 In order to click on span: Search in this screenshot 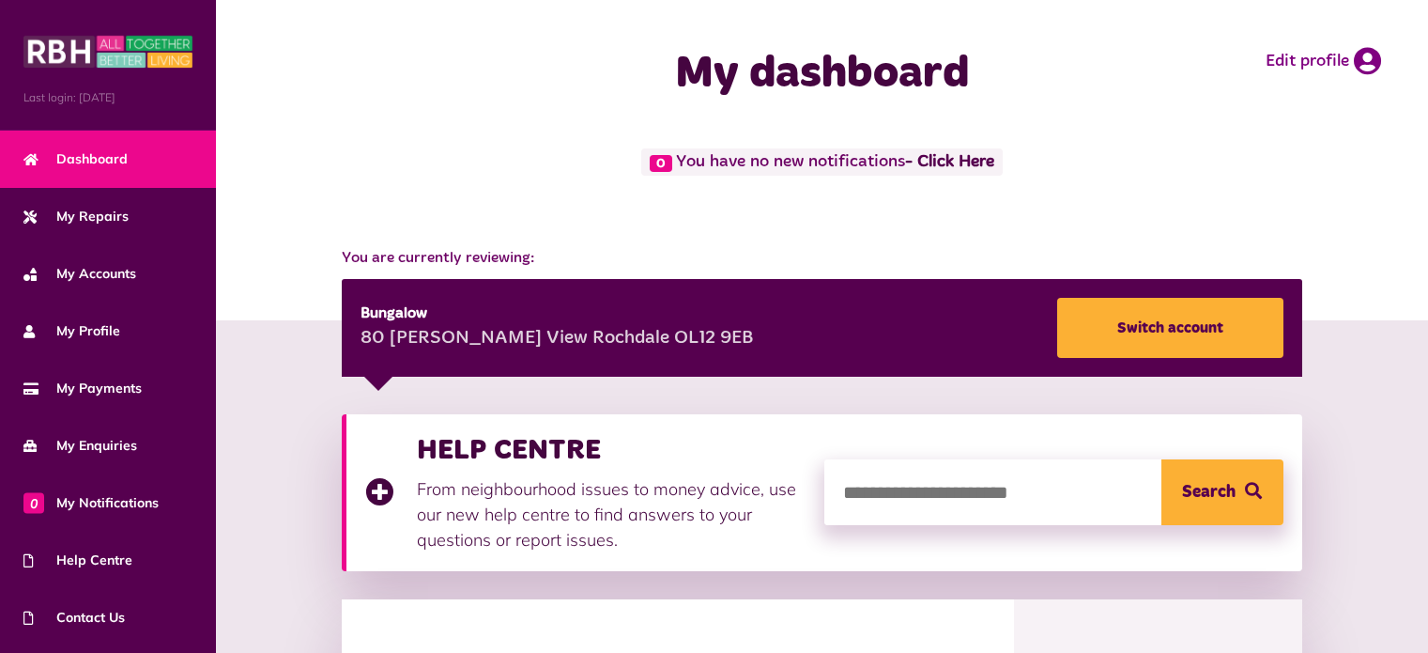, I will do `click(1209, 492)`.